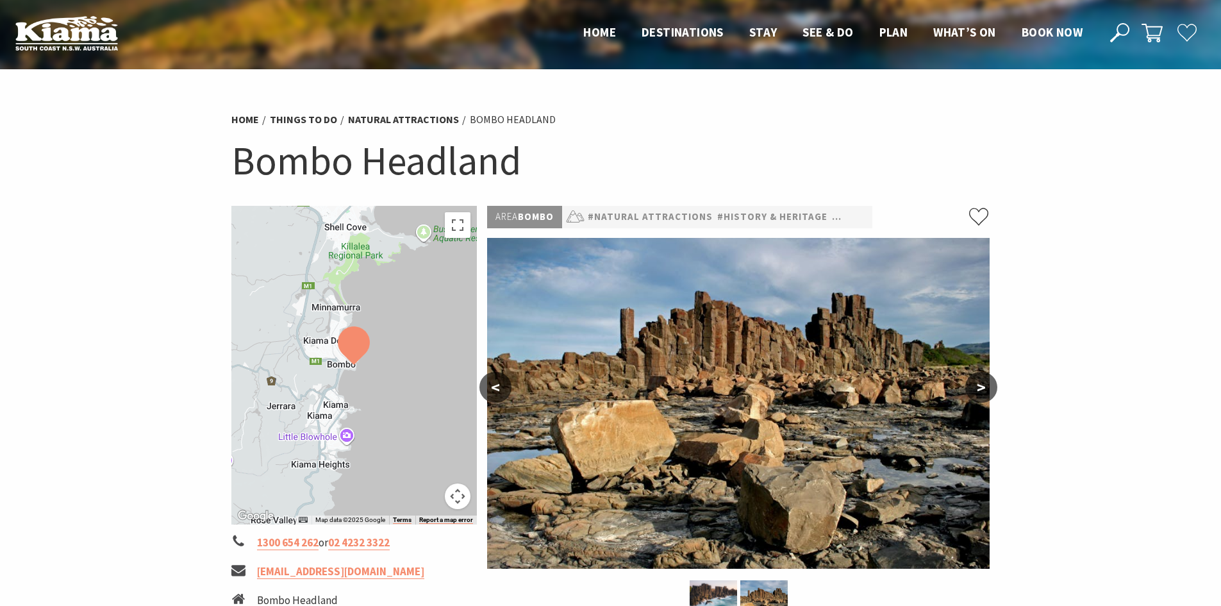 The height and width of the screenshot is (606, 1221). What do you see at coordinates (738, 403) in the screenshot?
I see `img: Bombo Quarry` at bounding box center [738, 403].